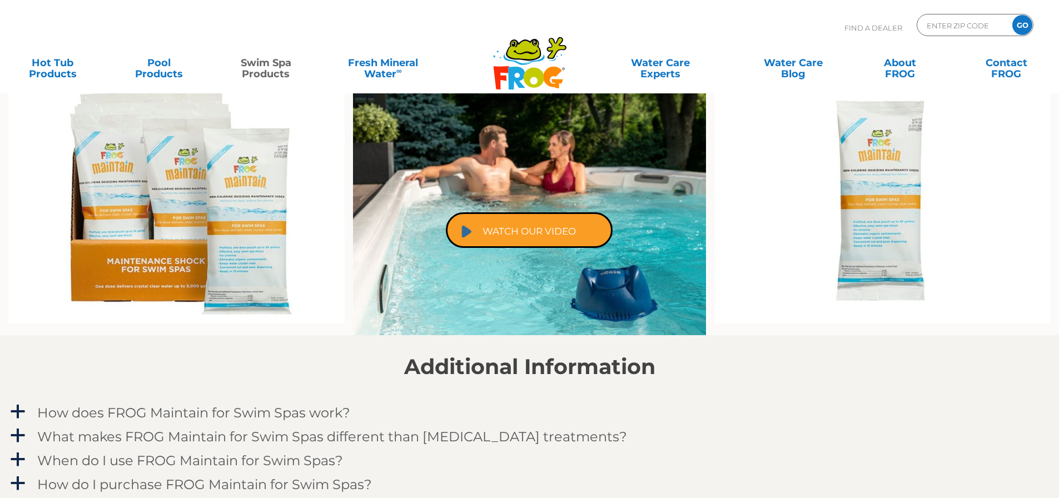 The height and width of the screenshot is (498, 1059). What do you see at coordinates (159, 63) in the screenshot?
I see `a: PoolProducts` at bounding box center [159, 63].